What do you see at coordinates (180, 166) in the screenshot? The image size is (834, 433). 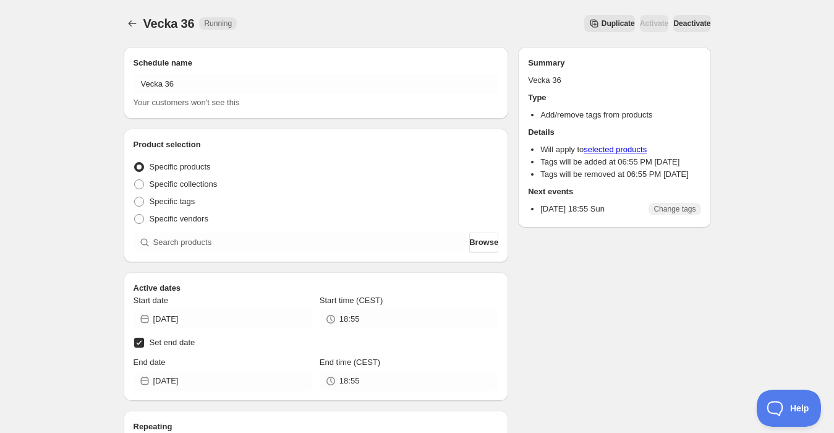 I see `span: Specific products` at bounding box center [180, 166].